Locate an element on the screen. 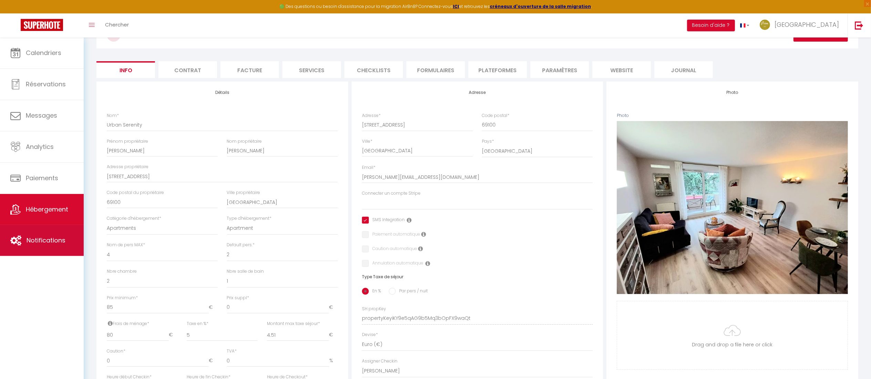  label: TVA is located at coordinates (232, 351).